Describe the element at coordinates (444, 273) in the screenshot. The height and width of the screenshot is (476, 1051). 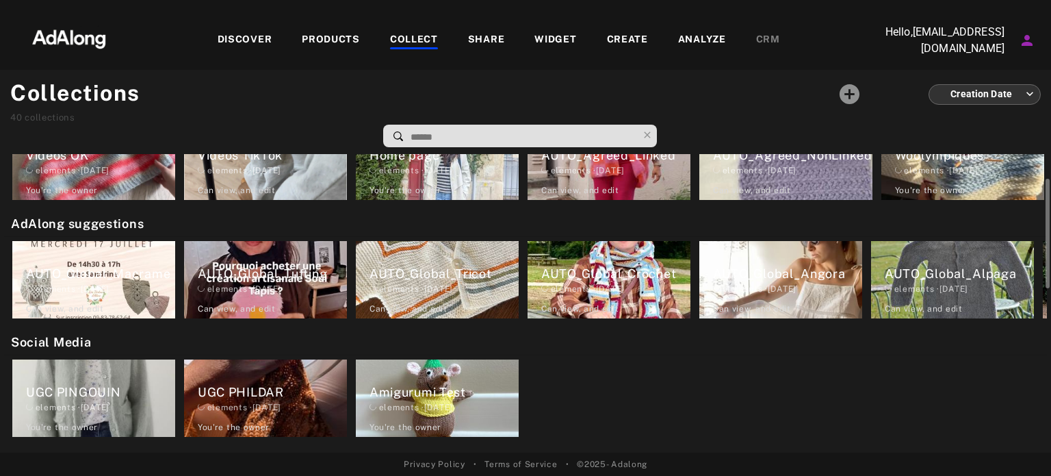
I see `div: AUTO_Global_Tricot` at that location.